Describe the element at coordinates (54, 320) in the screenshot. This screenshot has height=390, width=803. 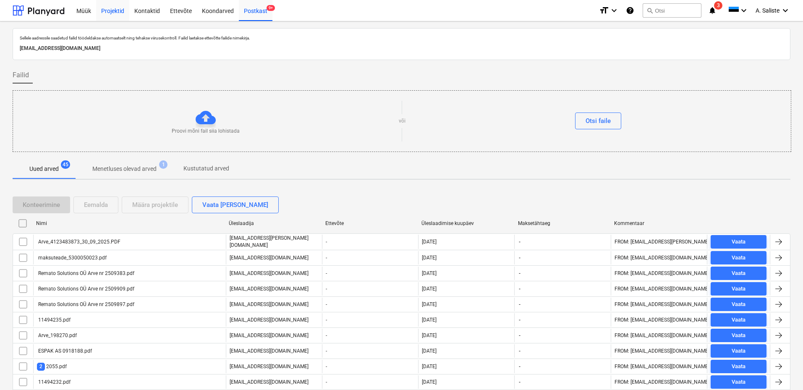
I see `div: 11494235.pdf` at that location.